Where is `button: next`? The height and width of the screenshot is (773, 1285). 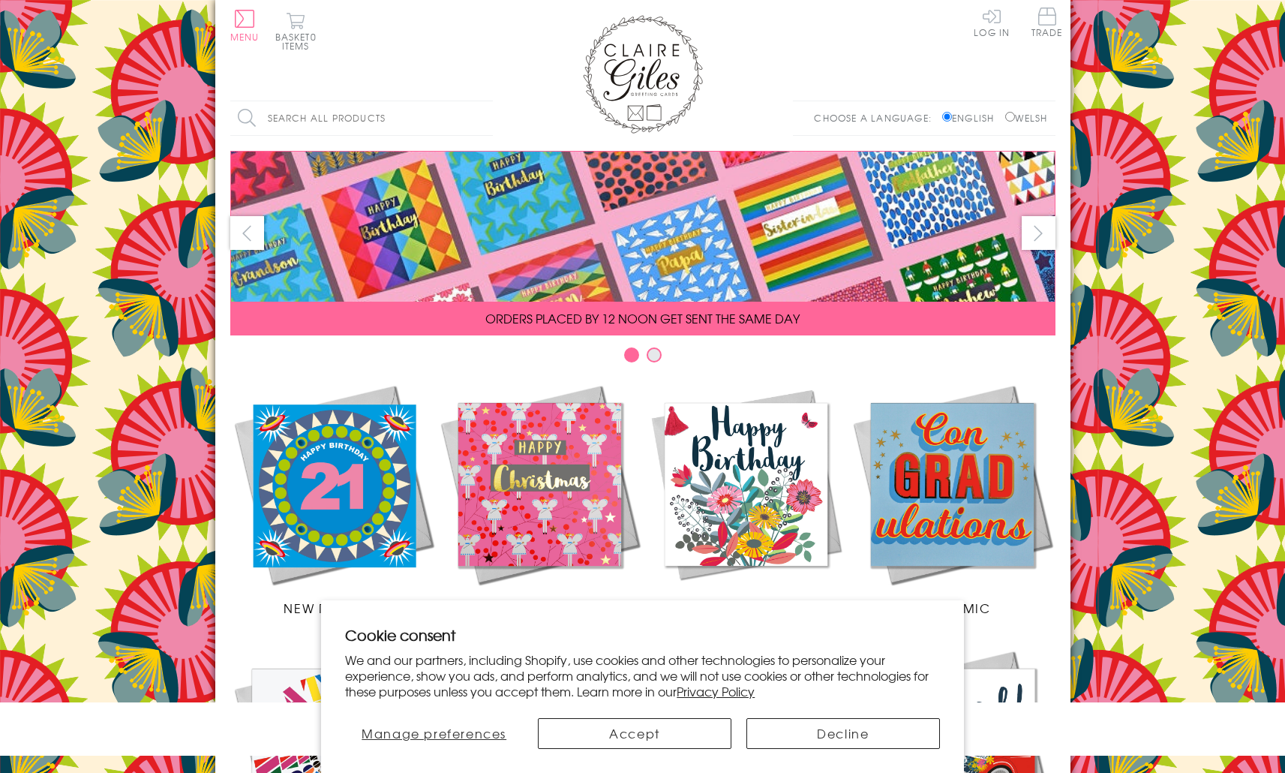
button: next is located at coordinates (1038, 233).